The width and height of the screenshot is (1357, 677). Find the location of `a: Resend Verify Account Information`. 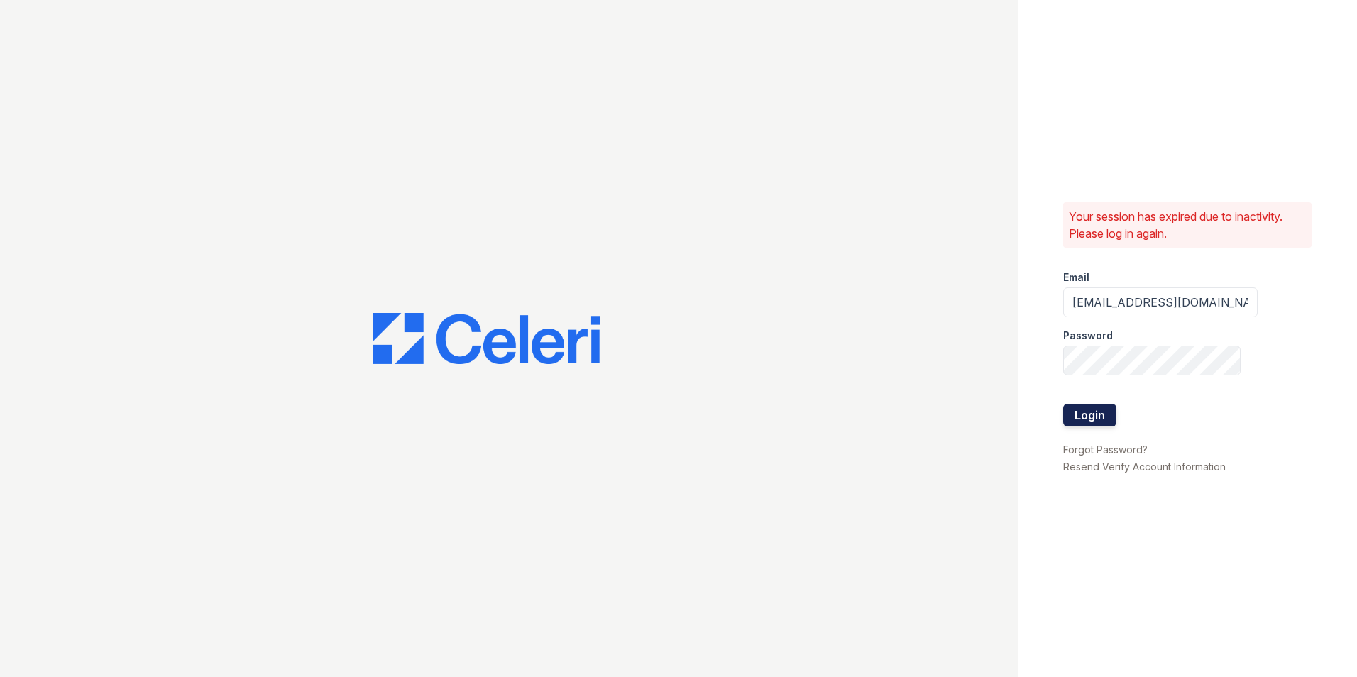

a: Resend Verify Account Information is located at coordinates (1144, 466).